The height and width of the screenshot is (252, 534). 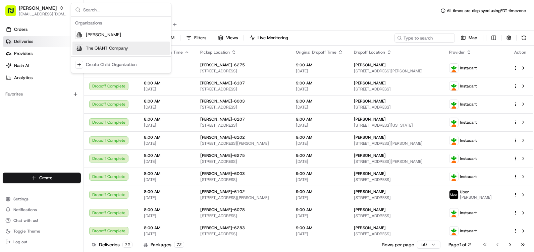 What do you see at coordinates (272, 38) in the screenshot?
I see `span: Live Monitoring` at bounding box center [272, 38].